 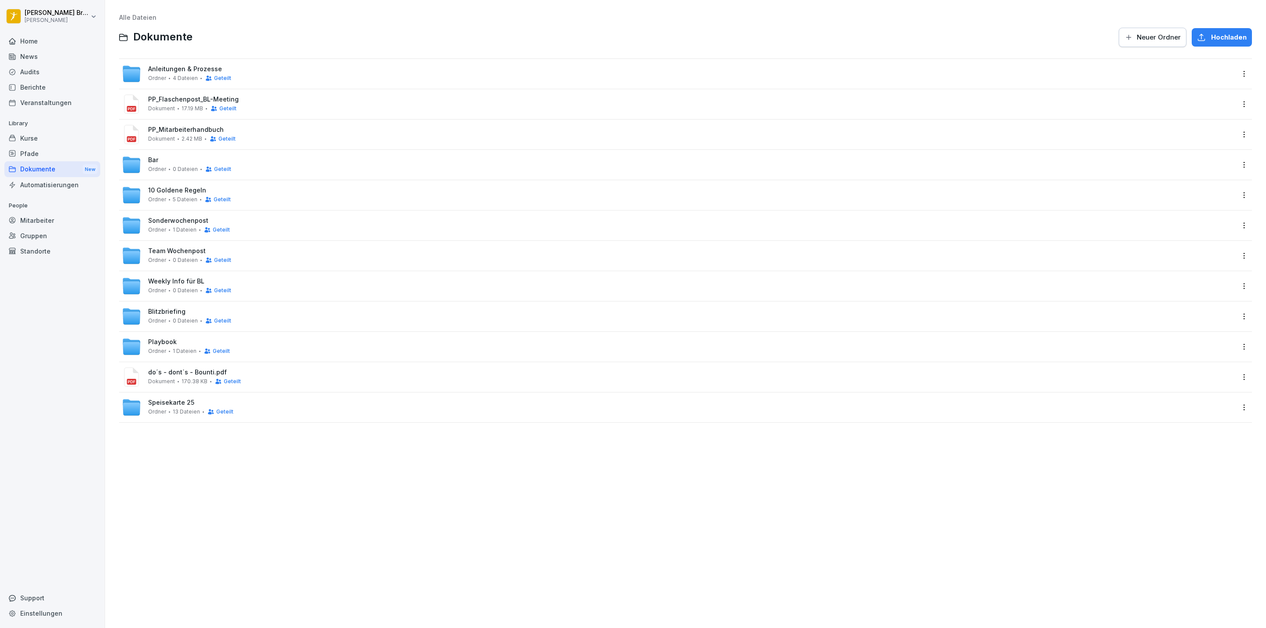 What do you see at coordinates (192, 139) in the screenshot?
I see `span: 2.42 MB` at bounding box center [192, 139].